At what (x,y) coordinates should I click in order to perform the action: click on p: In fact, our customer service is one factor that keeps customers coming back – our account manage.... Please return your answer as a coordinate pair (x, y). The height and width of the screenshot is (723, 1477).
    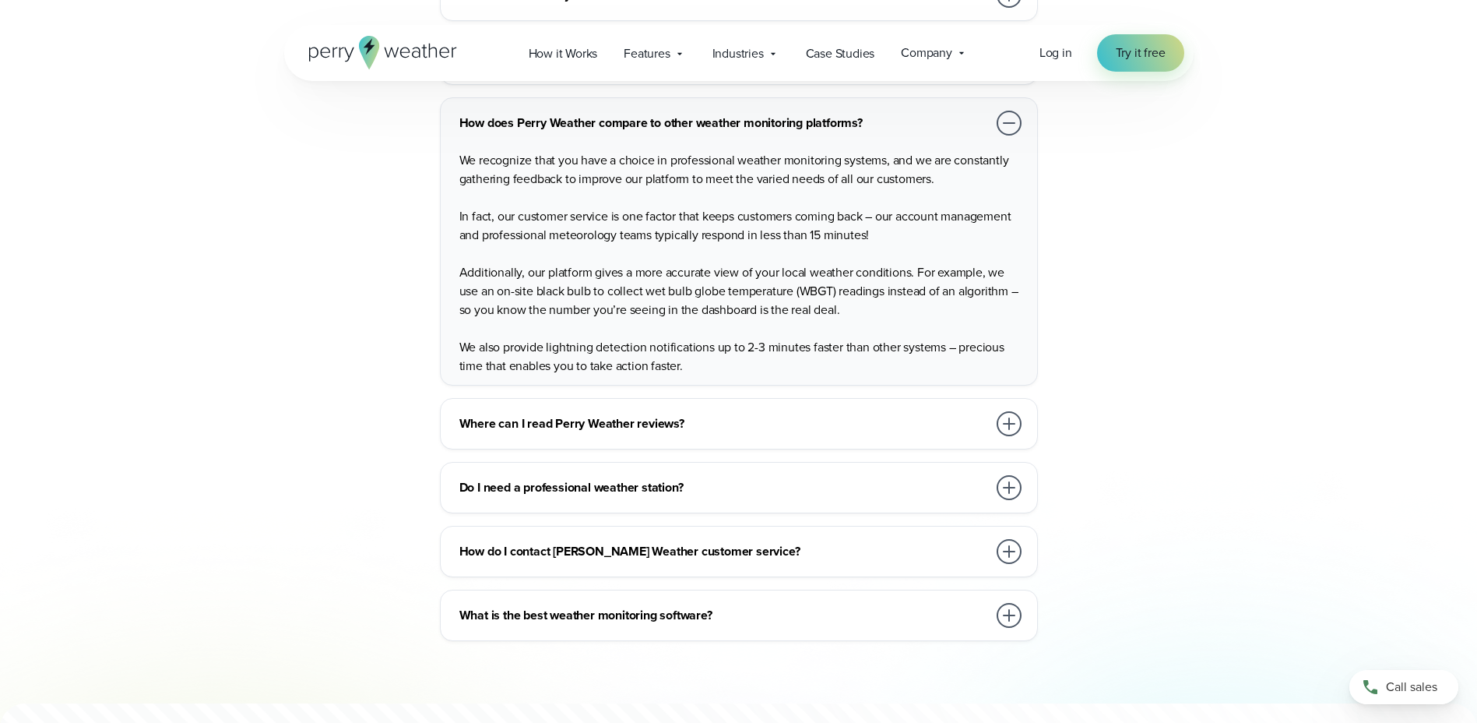
    Looking at the image, I should click on (742, 226).